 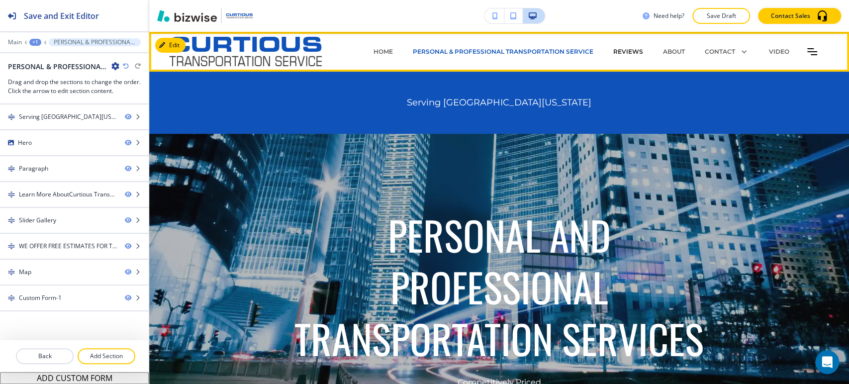 I want to click on div: Slider Gallery, so click(x=37, y=220).